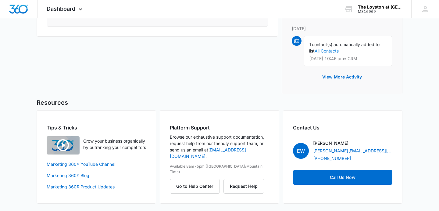 This screenshot has width=439, height=211. I want to click on span: EW, so click(301, 151).